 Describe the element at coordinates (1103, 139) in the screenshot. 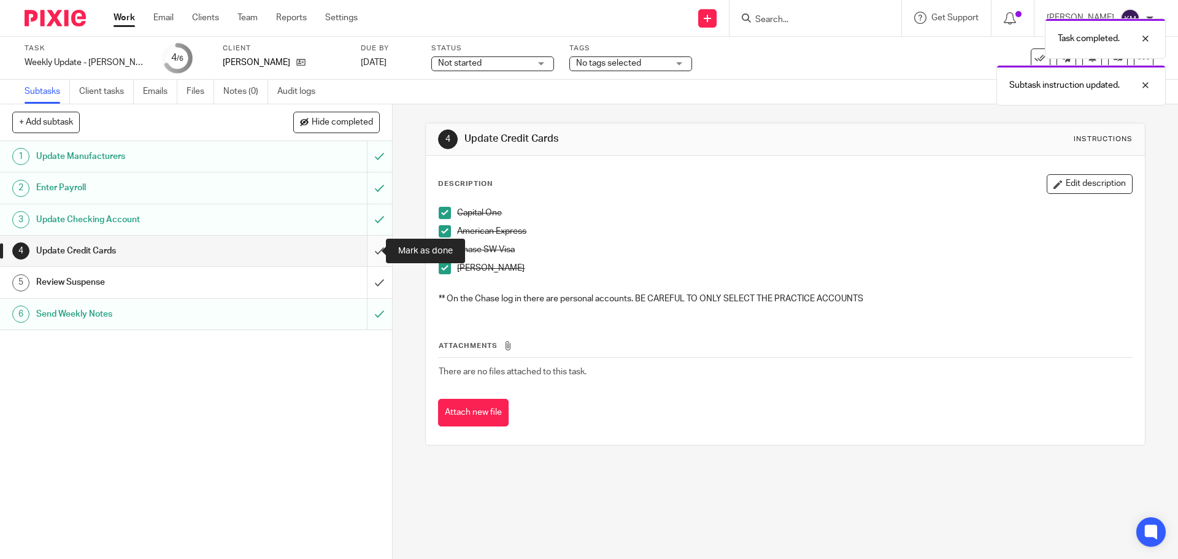

I see `div: Instructions` at that location.